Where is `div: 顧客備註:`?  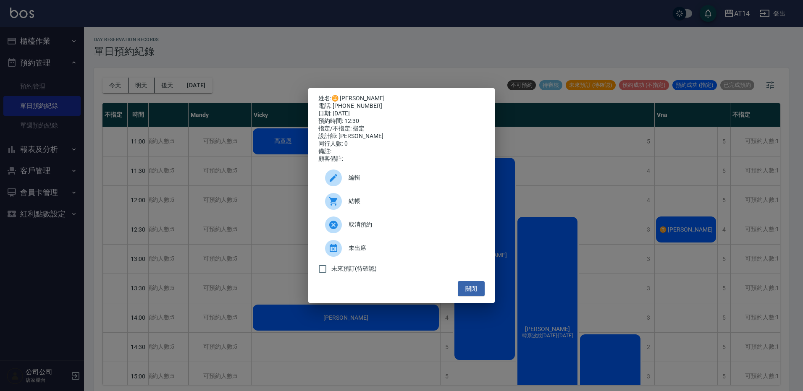
div: 顧客備註: is located at coordinates (401, 159).